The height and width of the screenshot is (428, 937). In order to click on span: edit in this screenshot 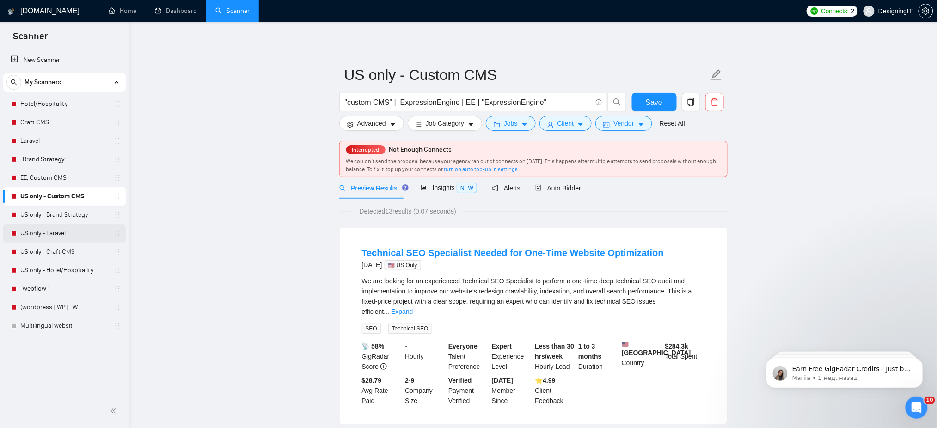, I will do `click(717, 75)`.